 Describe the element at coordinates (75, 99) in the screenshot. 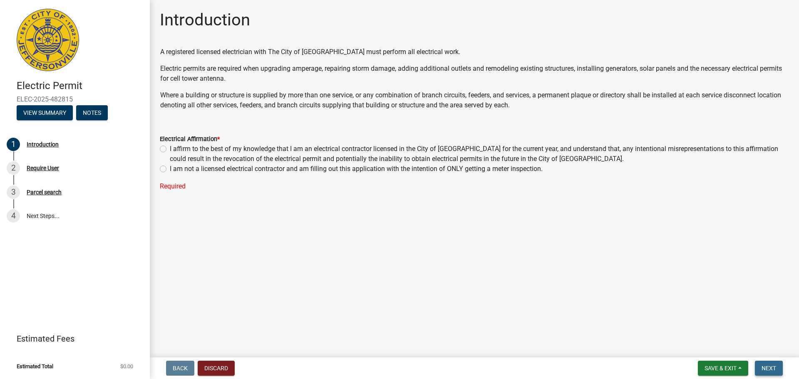

I see `span: ELEC-2025-482815` at that location.